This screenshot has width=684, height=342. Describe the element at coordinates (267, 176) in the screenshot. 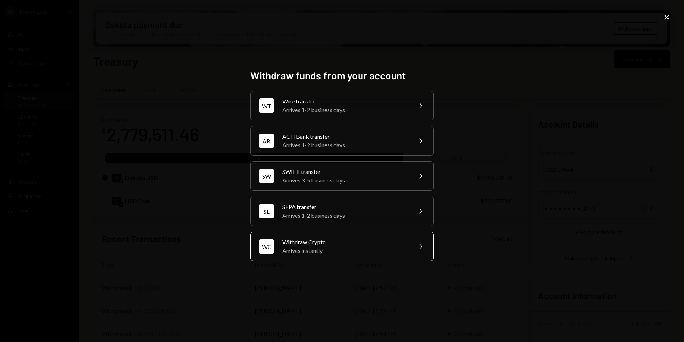

I see `div: SW` at that location.